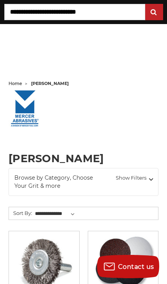 The height and width of the screenshot is (284, 167). Describe the element at coordinates (83, 182) in the screenshot. I see `a: Browse by Category, Choose Your Grit & more Show Filters` at that location.